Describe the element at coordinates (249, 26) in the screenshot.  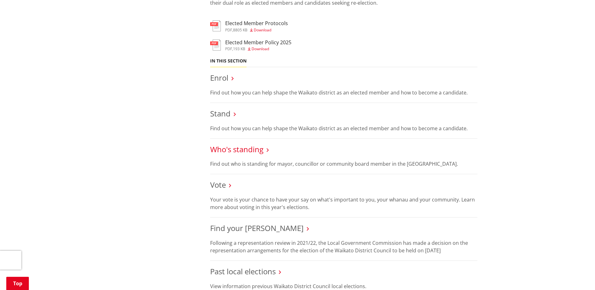
I see `a: Elected Member Protocols pdf,8805 KB Download` at that location.